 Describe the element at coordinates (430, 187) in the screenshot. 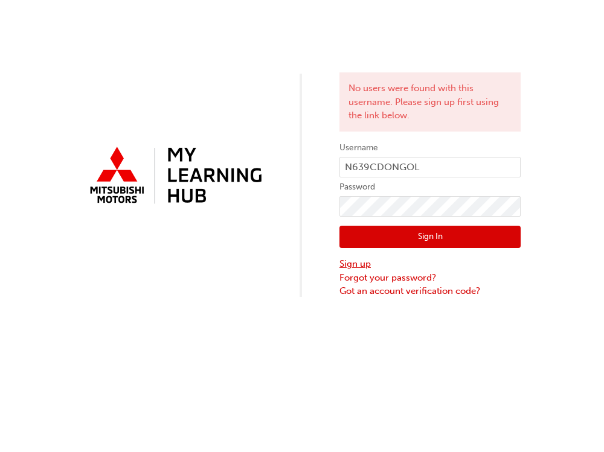

I see `label: Password` at that location.